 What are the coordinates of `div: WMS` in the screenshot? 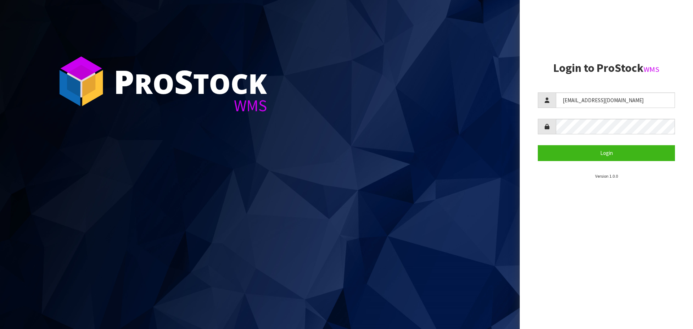 It's located at (190, 105).